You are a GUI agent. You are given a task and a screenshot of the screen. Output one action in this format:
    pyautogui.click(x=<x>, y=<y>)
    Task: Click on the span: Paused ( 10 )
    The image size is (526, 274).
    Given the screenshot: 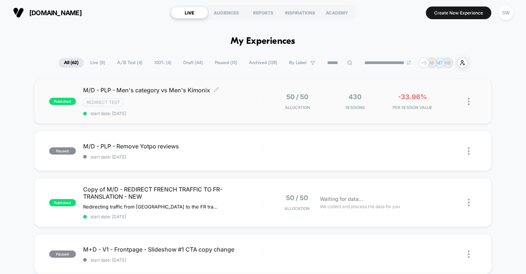 What is the action you would take?
    pyautogui.click(x=226, y=63)
    